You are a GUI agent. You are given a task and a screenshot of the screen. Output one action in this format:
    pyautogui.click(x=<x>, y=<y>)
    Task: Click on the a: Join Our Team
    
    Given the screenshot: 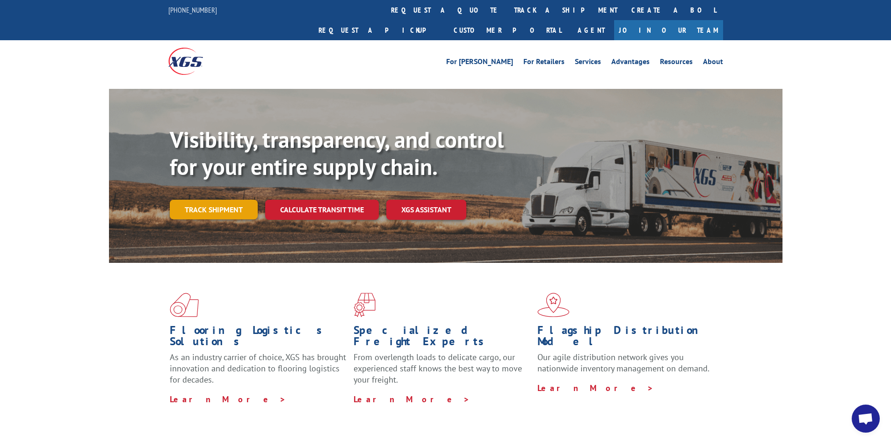 What is the action you would take?
    pyautogui.click(x=668, y=30)
    